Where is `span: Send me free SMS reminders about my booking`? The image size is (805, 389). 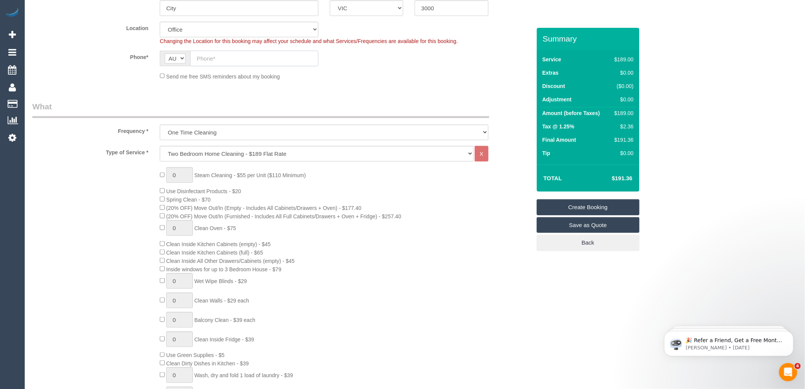 span: Send me free SMS reminders about my booking is located at coordinates (223, 76).